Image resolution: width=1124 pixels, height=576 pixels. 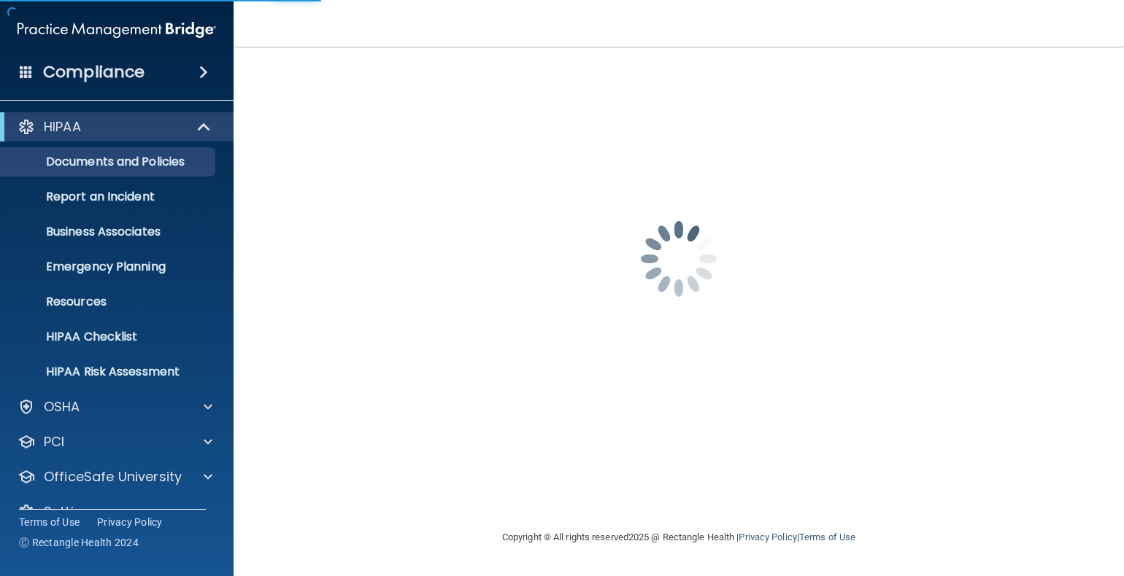 I want to click on div: Copyright © All rights reserved 2025 @ Rectangle Health | |, so click(x=679, y=538).